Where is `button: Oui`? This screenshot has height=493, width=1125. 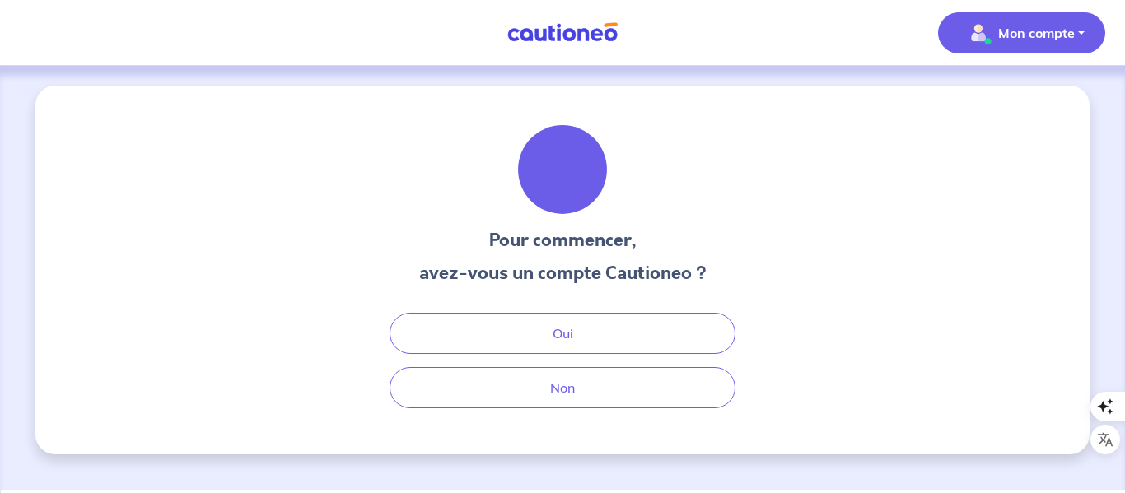
button: Oui is located at coordinates (563, 334).